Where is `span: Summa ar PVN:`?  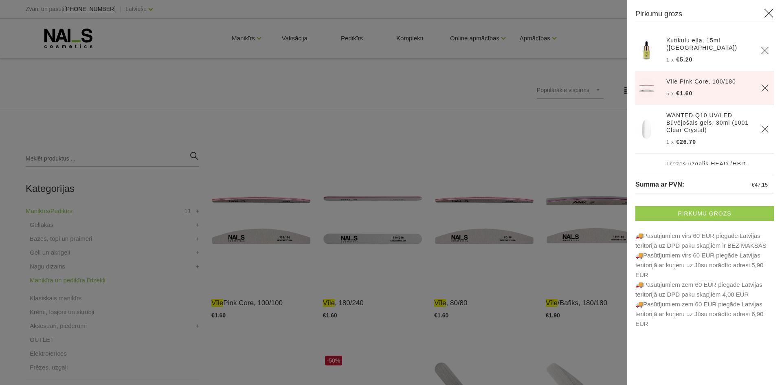 span: Summa ar PVN: is located at coordinates (660, 184).